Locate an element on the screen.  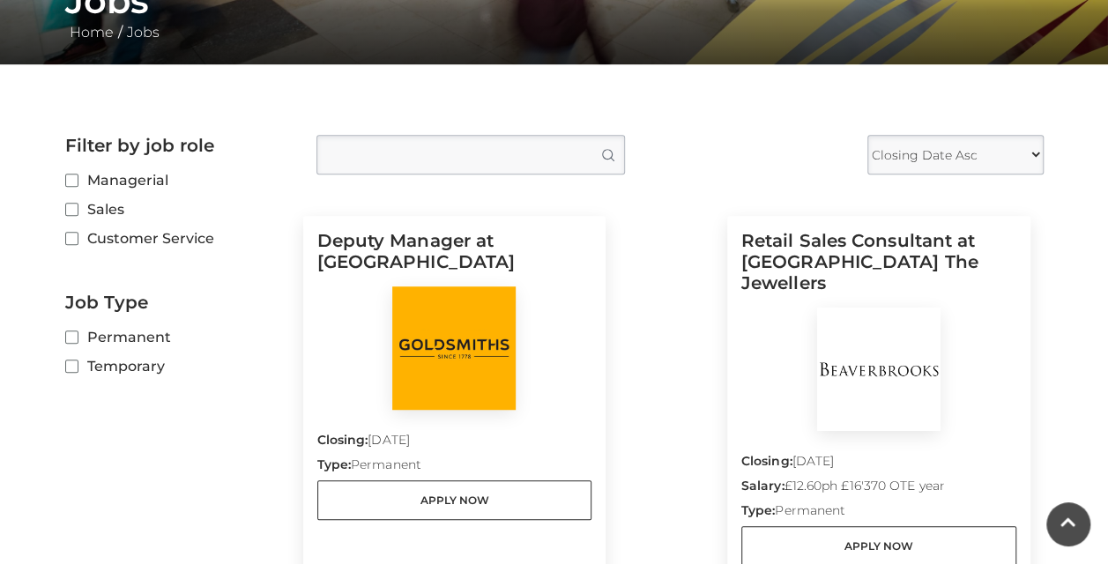
label: Managerial is located at coordinates (177, 180).